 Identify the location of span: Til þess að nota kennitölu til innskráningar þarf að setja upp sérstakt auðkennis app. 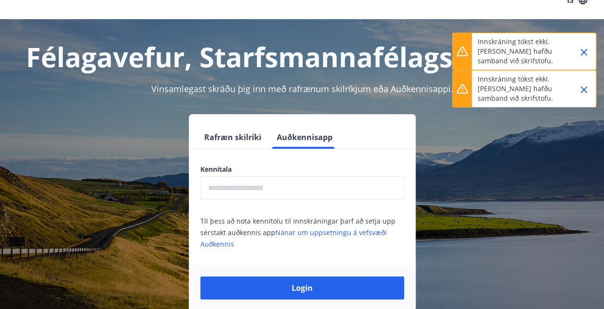
(298, 232).